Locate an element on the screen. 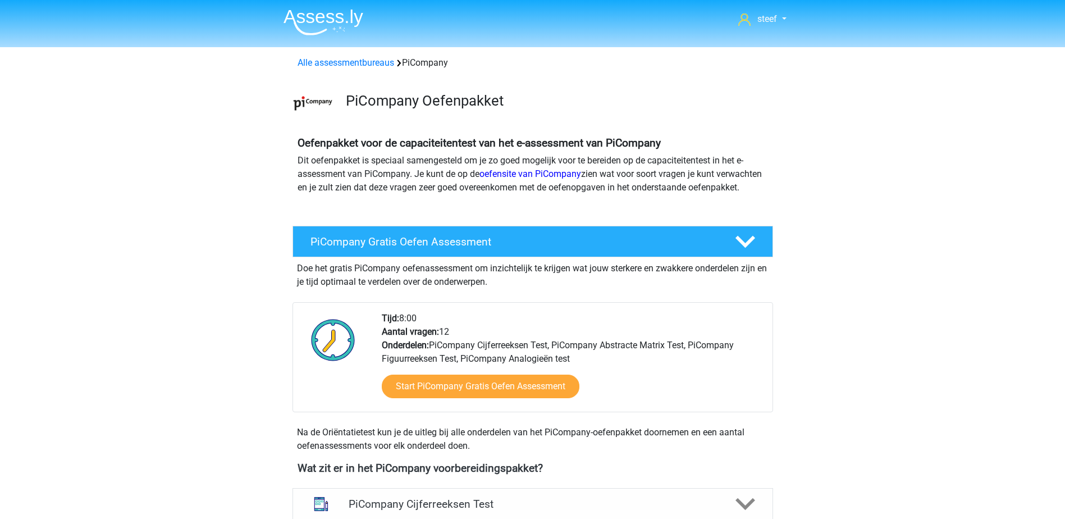  div: 8:00 12 PiCompany Cijferreeksen Test, PiCompany Abstracte Matrix Test, PiCompany Figuurreeksen Te... is located at coordinates (573, 362).